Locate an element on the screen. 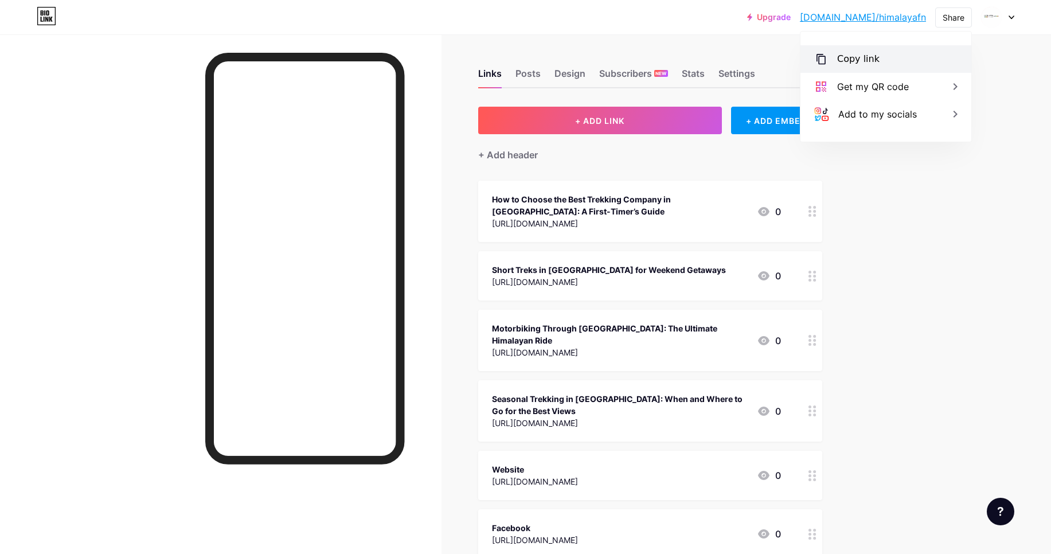 The height and width of the screenshot is (554, 1051). div: + ADD EMBED is located at coordinates (776, 120).